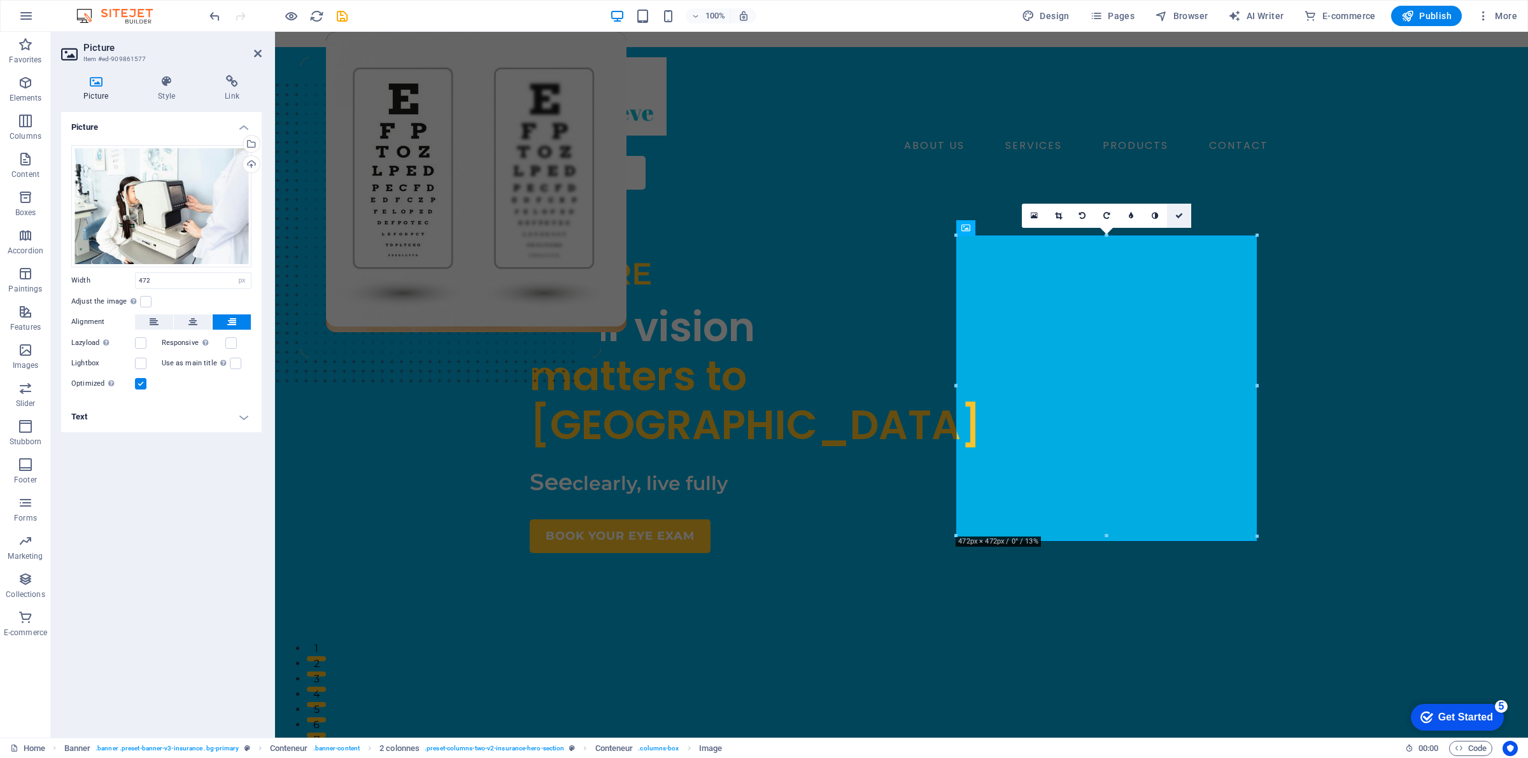 The width and height of the screenshot is (1528, 758). I want to click on i: Cet élément est une présélection personnalisable., so click(572, 748).